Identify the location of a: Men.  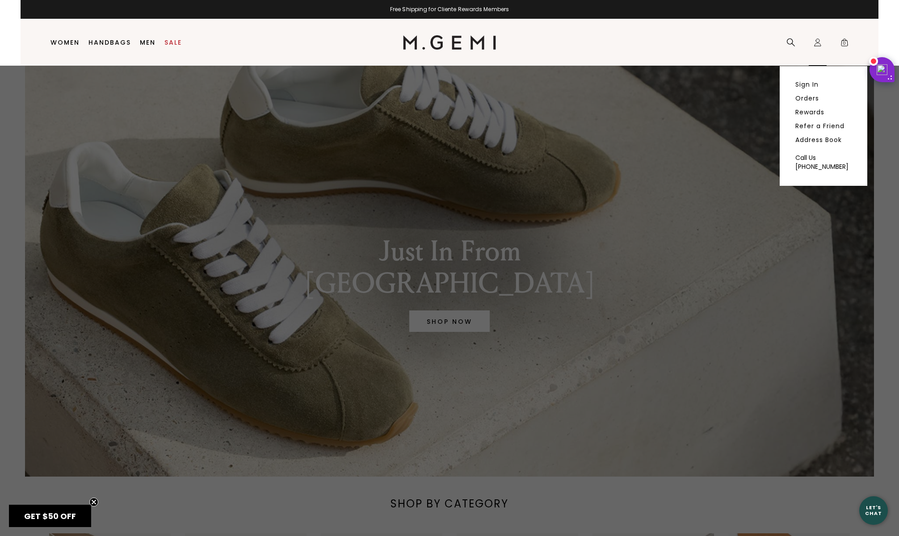
(147, 42).